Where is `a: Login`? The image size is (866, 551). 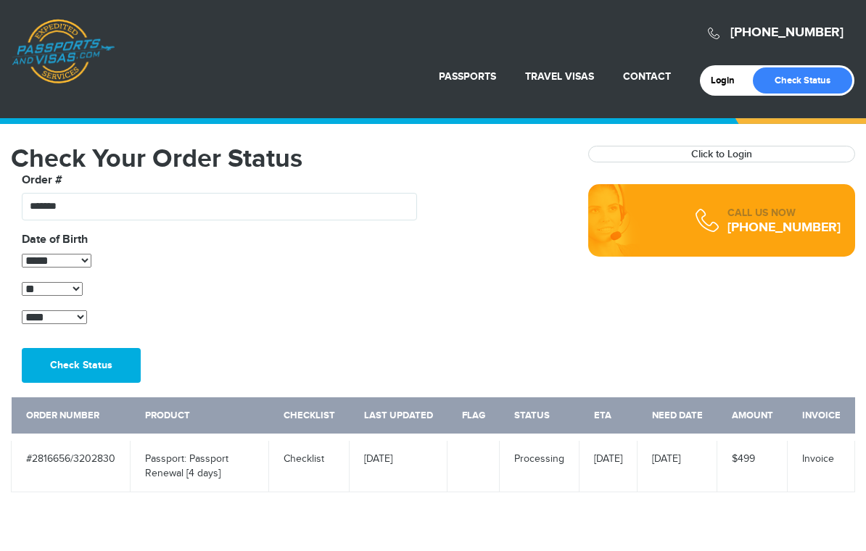
a: Login is located at coordinates (727, 80).